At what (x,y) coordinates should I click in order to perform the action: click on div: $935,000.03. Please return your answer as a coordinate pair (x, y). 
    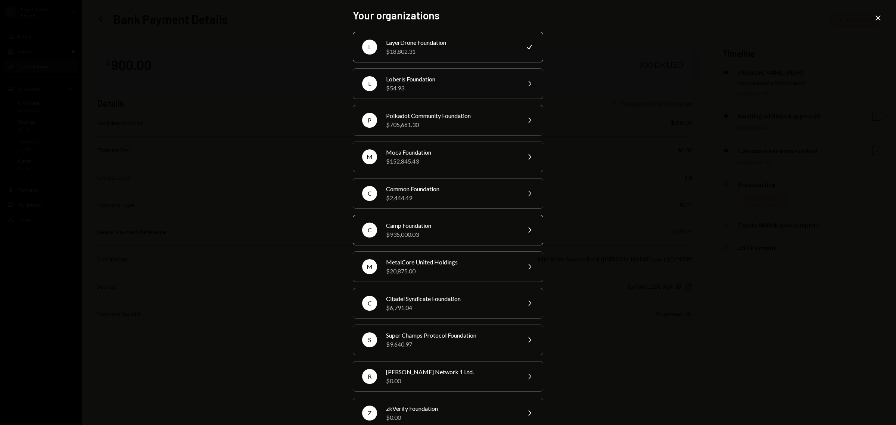
    Looking at the image, I should click on (451, 234).